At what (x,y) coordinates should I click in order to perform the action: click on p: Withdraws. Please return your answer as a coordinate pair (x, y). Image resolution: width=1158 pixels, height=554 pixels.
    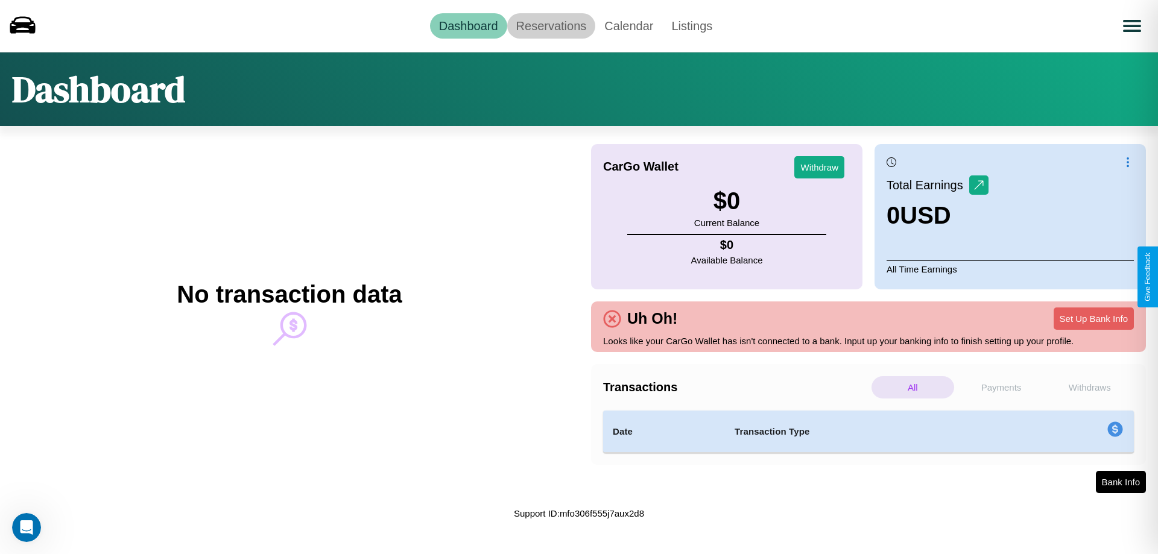
    Looking at the image, I should click on (1089, 387).